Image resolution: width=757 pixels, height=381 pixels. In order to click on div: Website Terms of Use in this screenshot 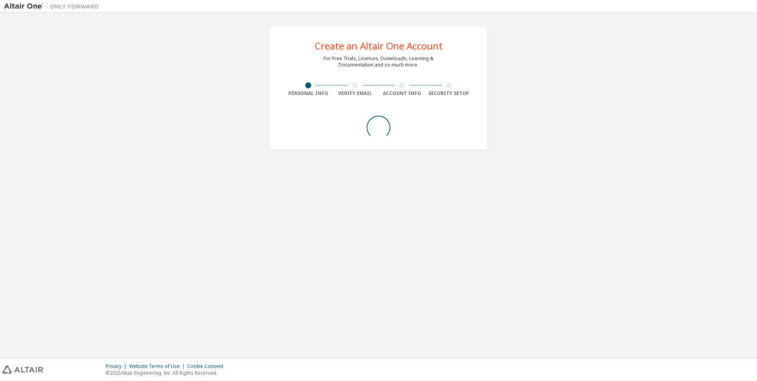, I will do `click(158, 366)`.